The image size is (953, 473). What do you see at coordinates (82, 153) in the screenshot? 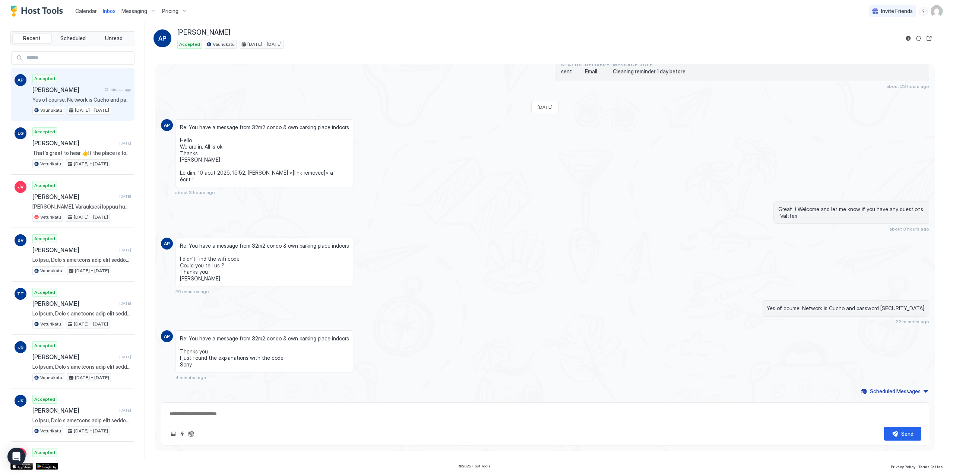
I see `span: That's great to hear 👍If the place is too hot, you might want to open the balcony door. Apologies...` at bounding box center [82, 153].